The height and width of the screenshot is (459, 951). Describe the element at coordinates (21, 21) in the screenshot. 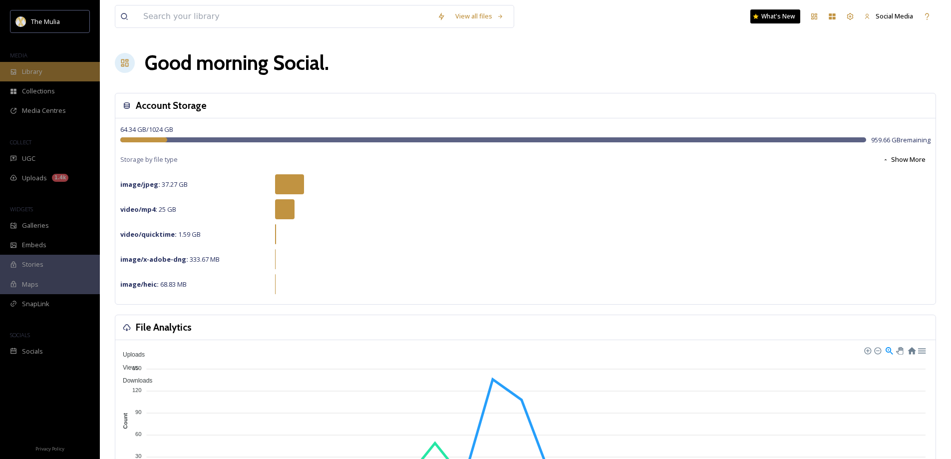

I see `img: mulia_logo.png` at that location.